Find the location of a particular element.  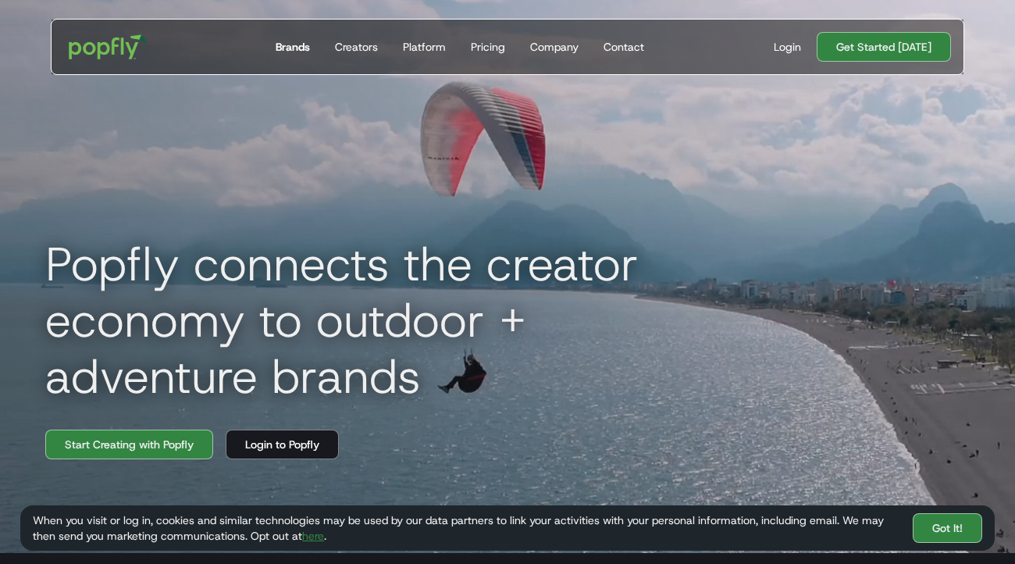

a: Login is located at coordinates (787, 47).